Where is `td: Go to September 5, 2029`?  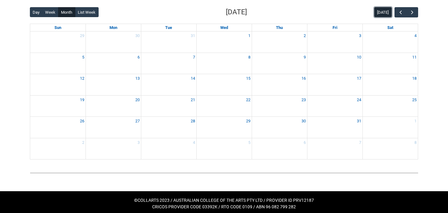
td: Go to September 5, 2029 is located at coordinates (224, 149).